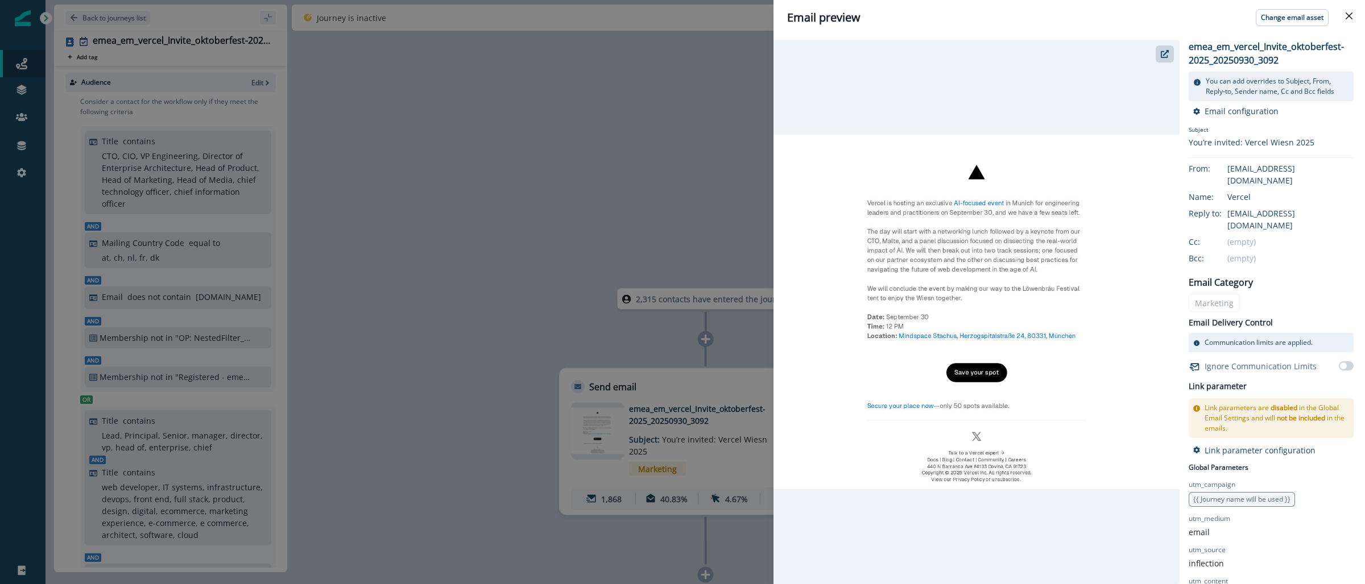  What do you see at coordinates (1292, 18) in the screenshot?
I see `p: Change email asset` at bounding box center [1292, 18].